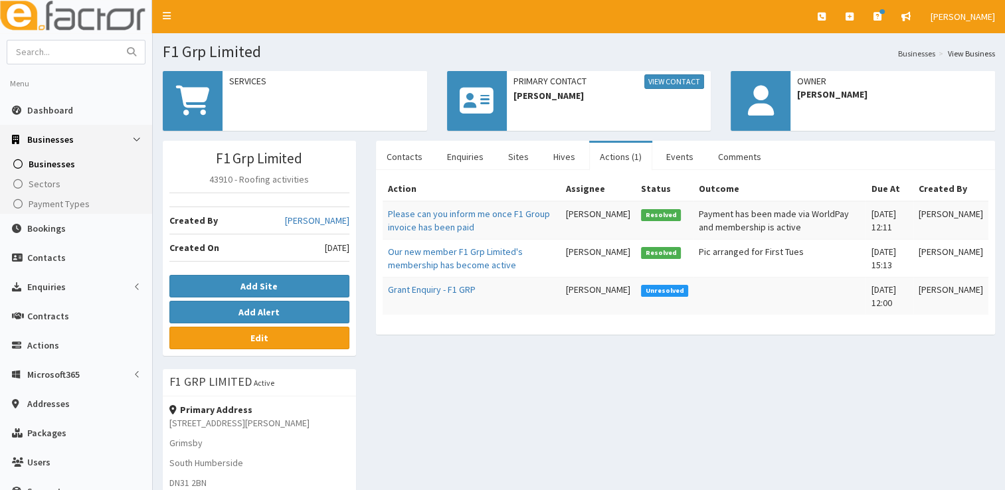 The image size is (1005, 490). Describe the element at coordinates (620, 157) in the screenshot. I see `a: Actions (1)` at that location.